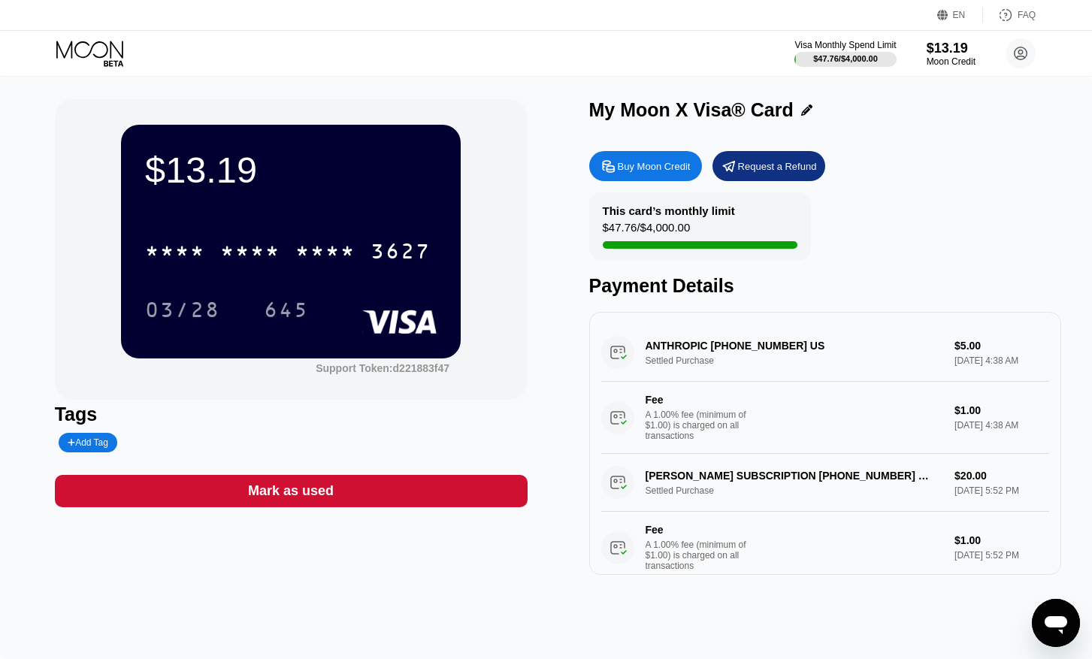 Image resolution: width=1092 pixels, height=659 pixels. Describe the element at coordinates (88, 443) in the screenshot. I see `div: Add Tag` at that location.